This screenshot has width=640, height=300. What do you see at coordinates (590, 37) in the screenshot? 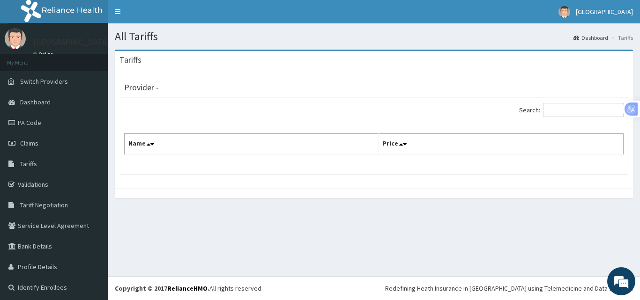
I see `a: Dashboard` at bounding box center [590, 37].